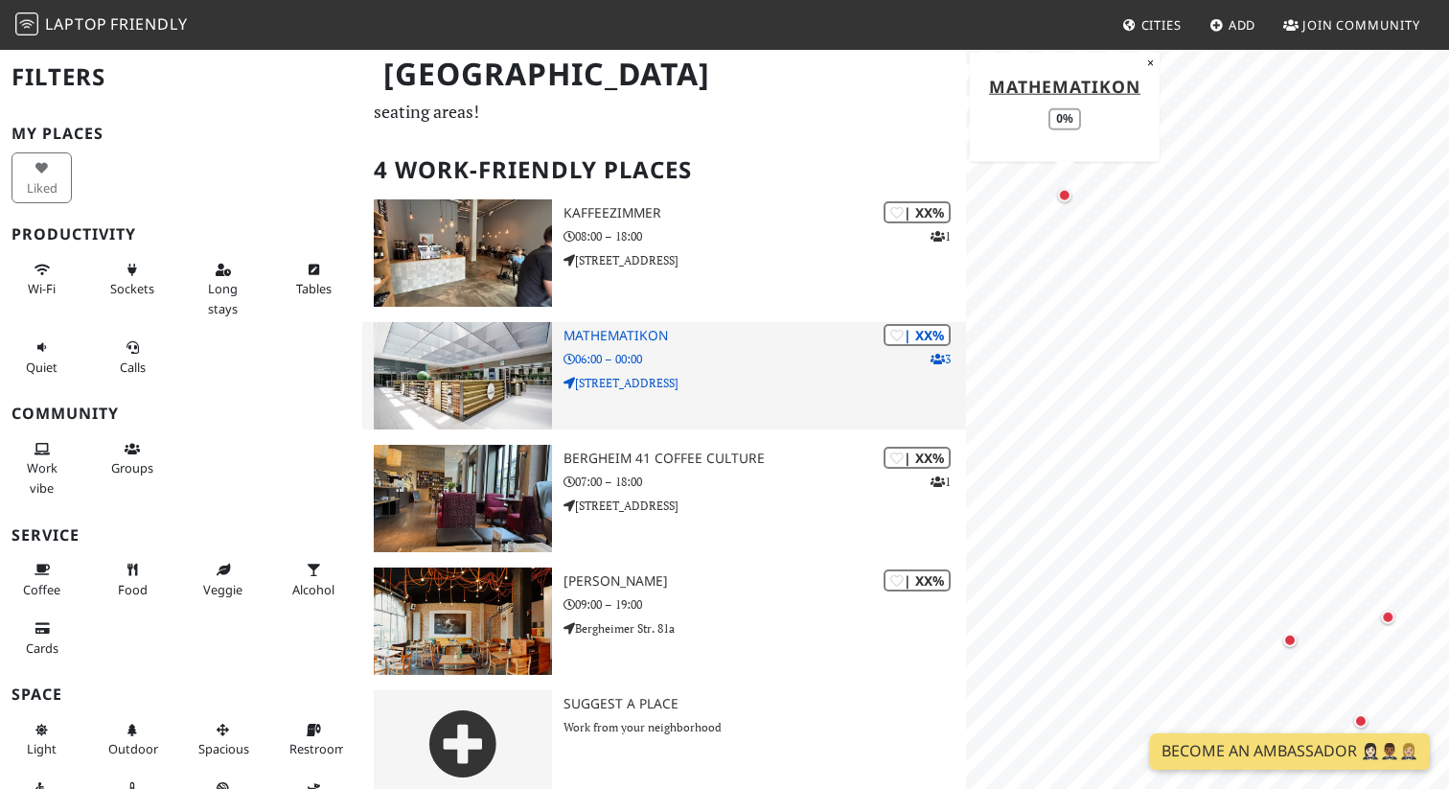 Image resolution: width=1449 pixels, height=789 pixels. I want to click on span: Laptop, so click(76, 24).